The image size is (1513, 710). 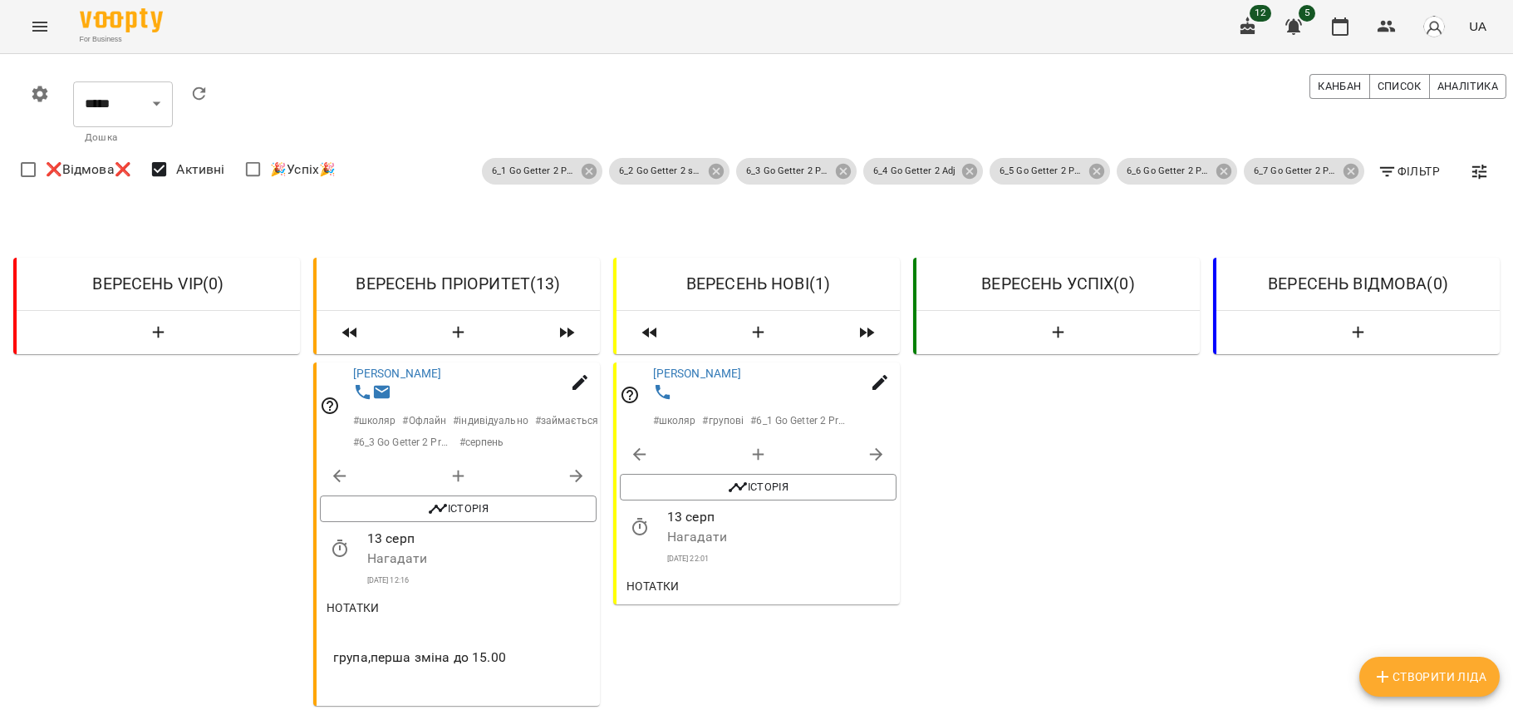 I want to click on h6: ВЕРЕСЕНЬ ВІДМОВА ( 0 ), so click(x=1358, y=283).